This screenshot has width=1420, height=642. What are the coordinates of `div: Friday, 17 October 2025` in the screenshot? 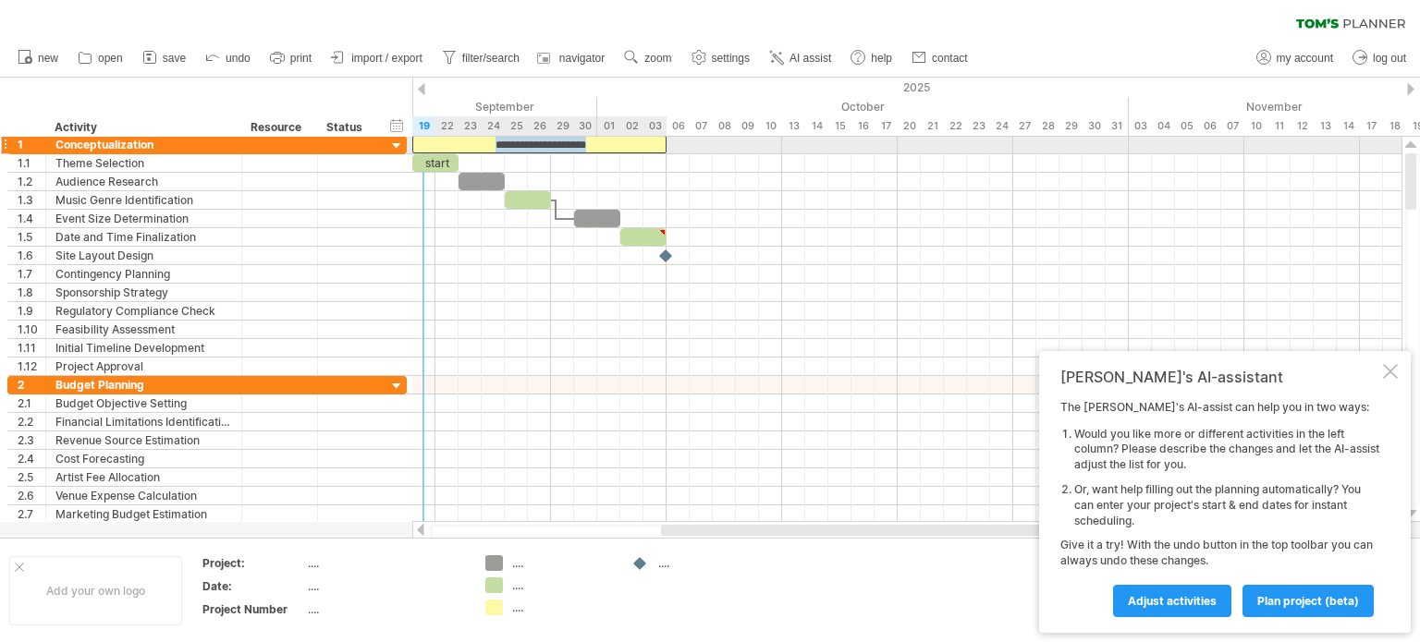 It's located at (886, 126).